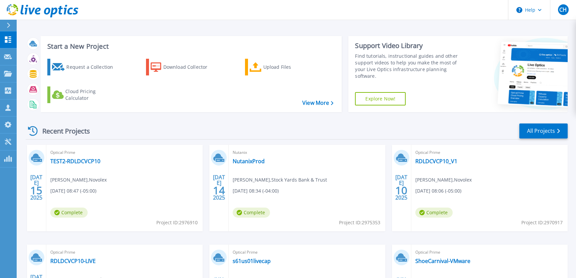 Image resolution: width=576 pixels, height=278 pixels. What do you see at coordinates (190, 46) in the screenshot?
I see `h3: Start a New Project` at bounding box center [190, 46].